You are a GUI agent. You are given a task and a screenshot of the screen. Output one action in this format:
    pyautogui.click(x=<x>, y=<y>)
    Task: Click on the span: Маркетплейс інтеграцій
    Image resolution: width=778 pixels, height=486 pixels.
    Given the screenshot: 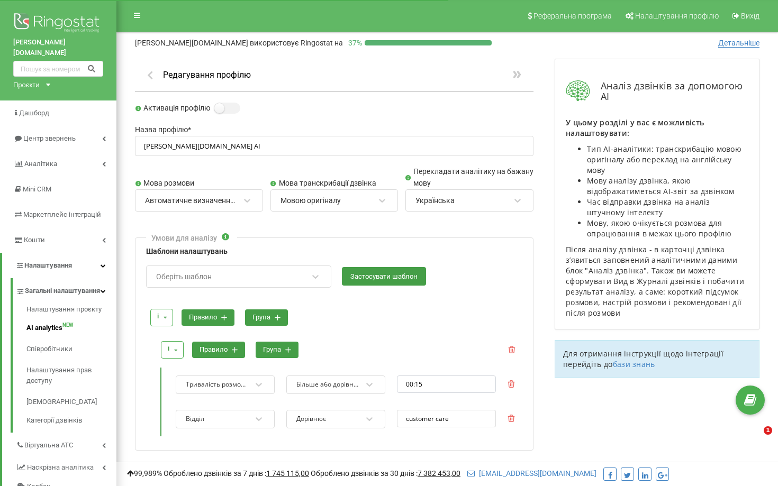 What is the action you would take?
    pyautogui.click(x=62, y=214)
    